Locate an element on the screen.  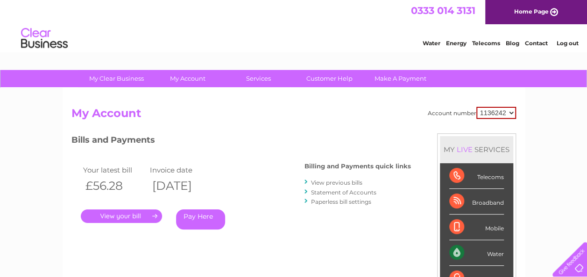
a: 0333 014 3131 is located at coordinates (443, 10).